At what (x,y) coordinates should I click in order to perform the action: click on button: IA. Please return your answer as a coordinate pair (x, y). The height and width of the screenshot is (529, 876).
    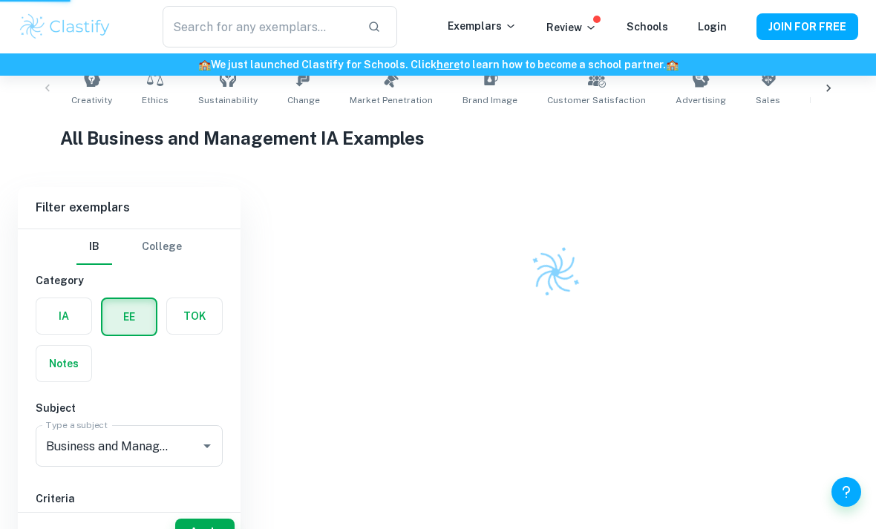
    Looking at the image, I should click on (64, 316).